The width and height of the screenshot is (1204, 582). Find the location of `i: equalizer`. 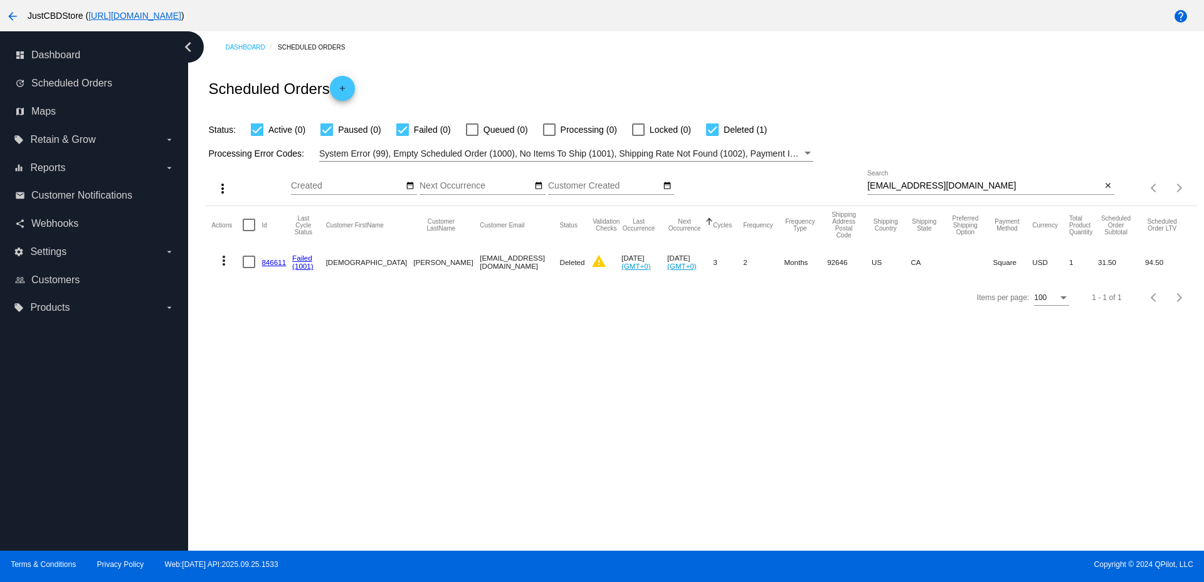

i: equalizer is located at coordinates (19, 168).